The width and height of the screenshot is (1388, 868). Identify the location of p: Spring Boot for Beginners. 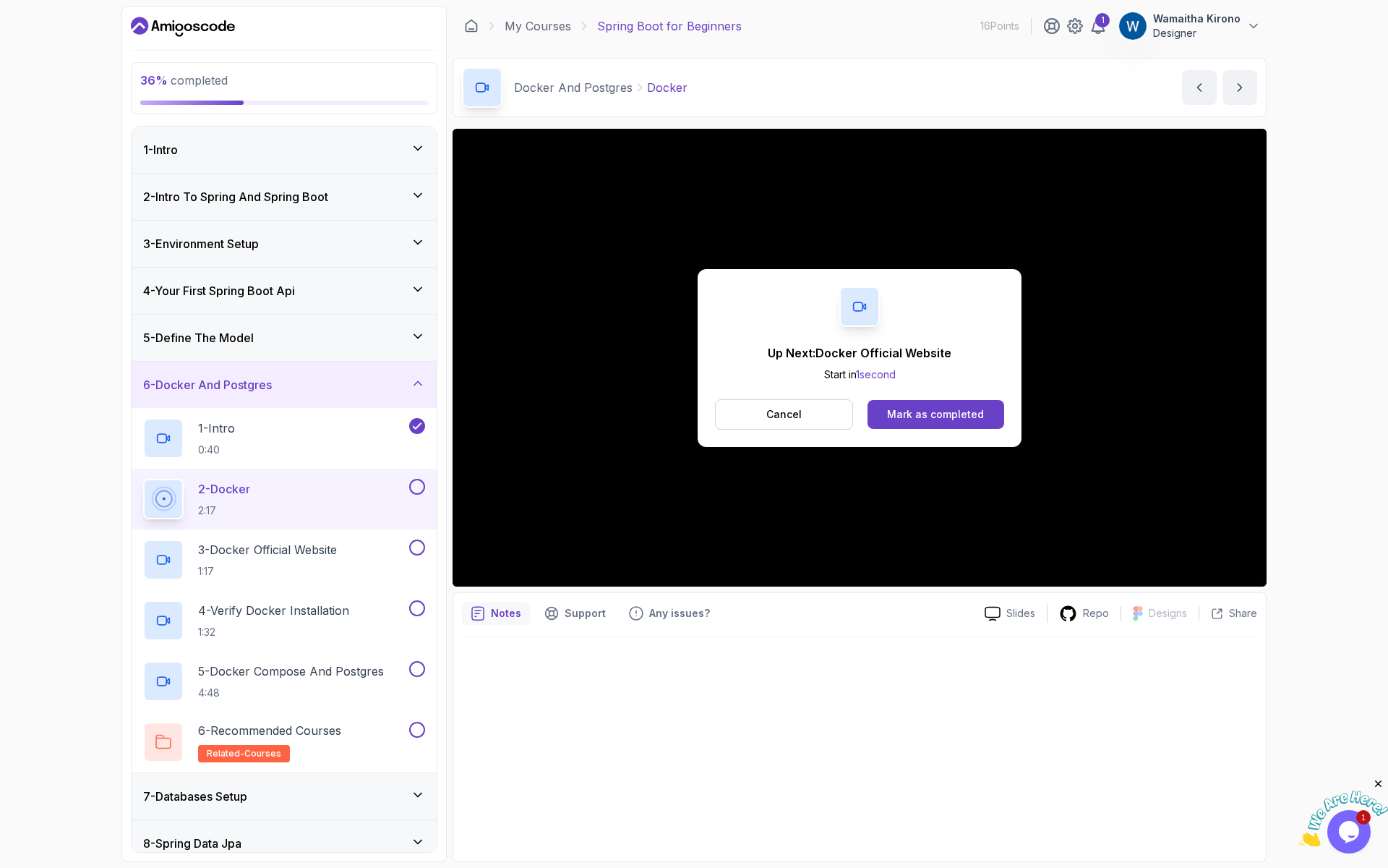
(669, 26).